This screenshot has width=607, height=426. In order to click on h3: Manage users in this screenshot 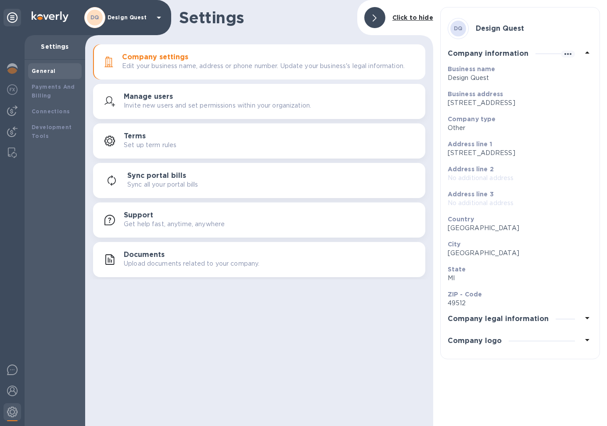, I will do `click(148, 97)`.